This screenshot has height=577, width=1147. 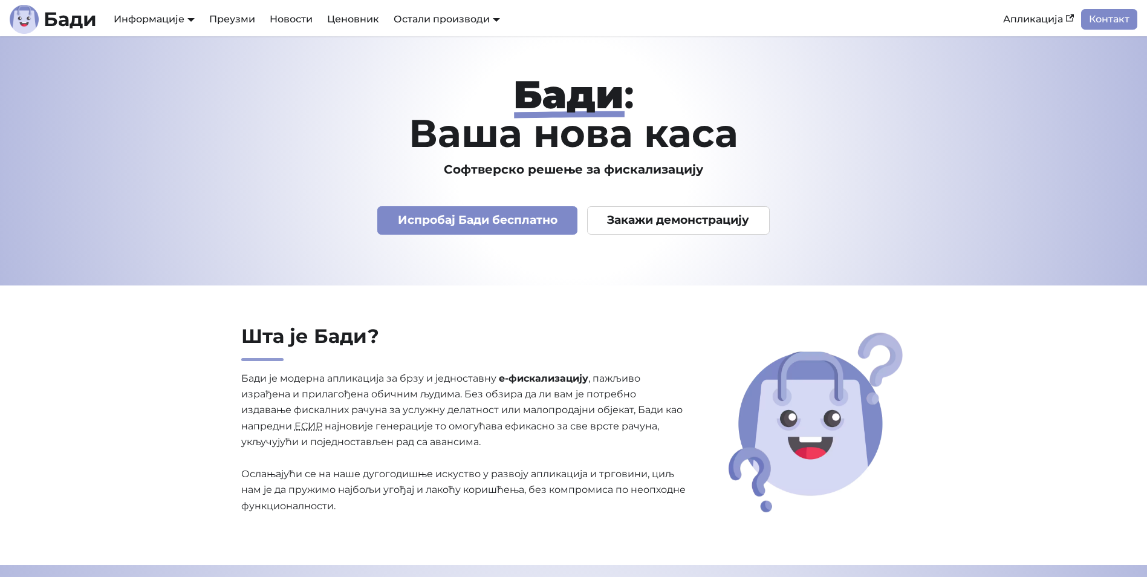 What do you see at coordinates (232, 19) in the screenshot?
I see `a: Преузми` at bounding box center [232, 19].